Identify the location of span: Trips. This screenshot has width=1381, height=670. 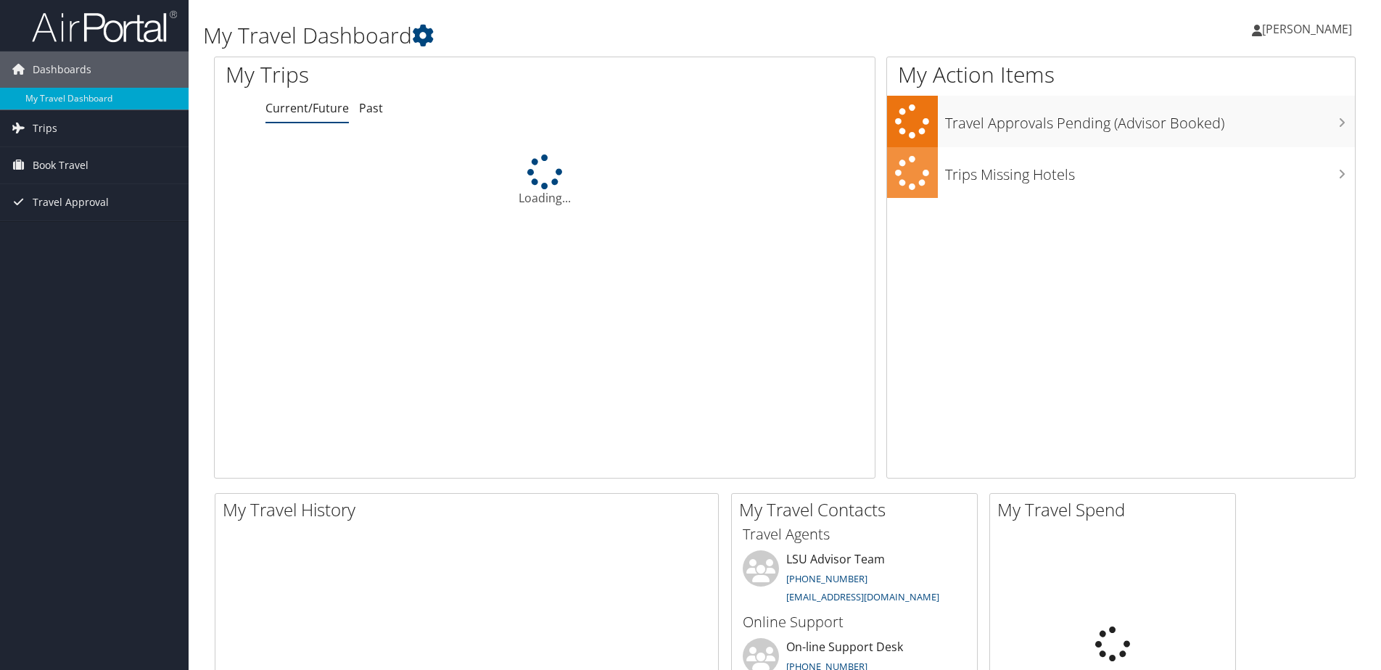
(45, 128).